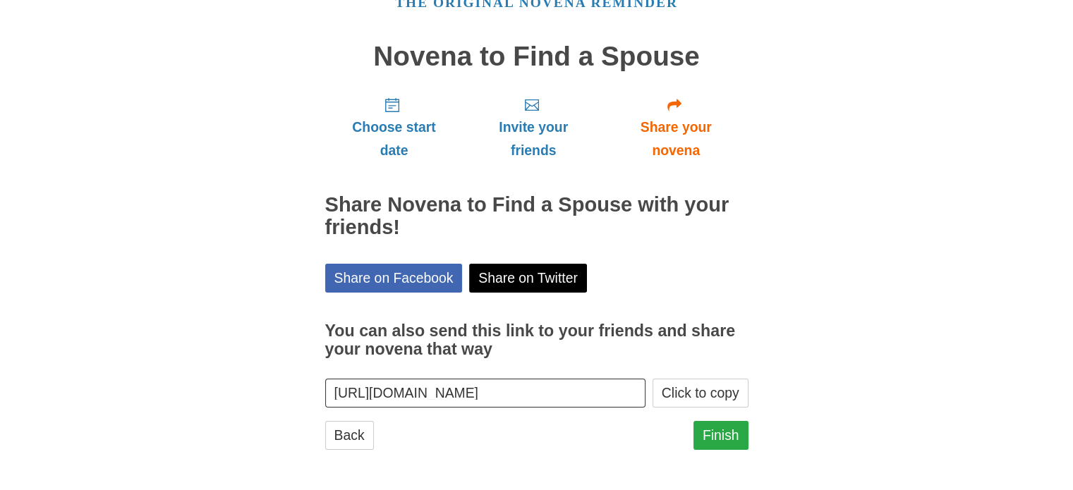 The width and height of the screenshot is (1073, 490). What do you see at coordinates (676, 127) in the screenshot?
I see `a: Share your novena` at bounding box center [676, 127].